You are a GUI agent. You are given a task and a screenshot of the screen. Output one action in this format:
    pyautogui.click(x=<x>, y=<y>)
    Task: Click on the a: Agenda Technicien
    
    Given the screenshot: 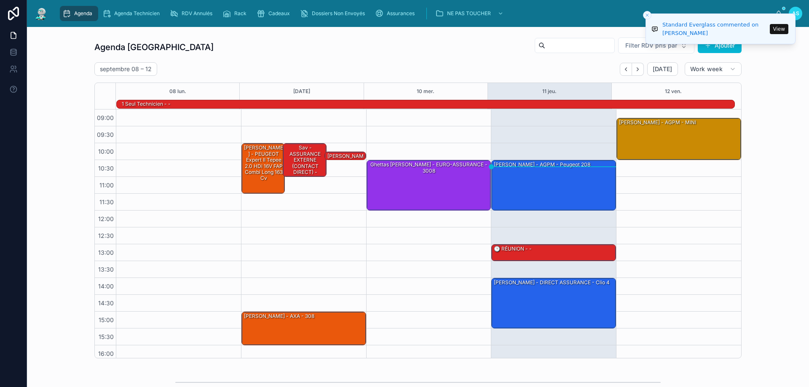 What is the action you would take?
    pyautogui.click(x=133, y=13)
    